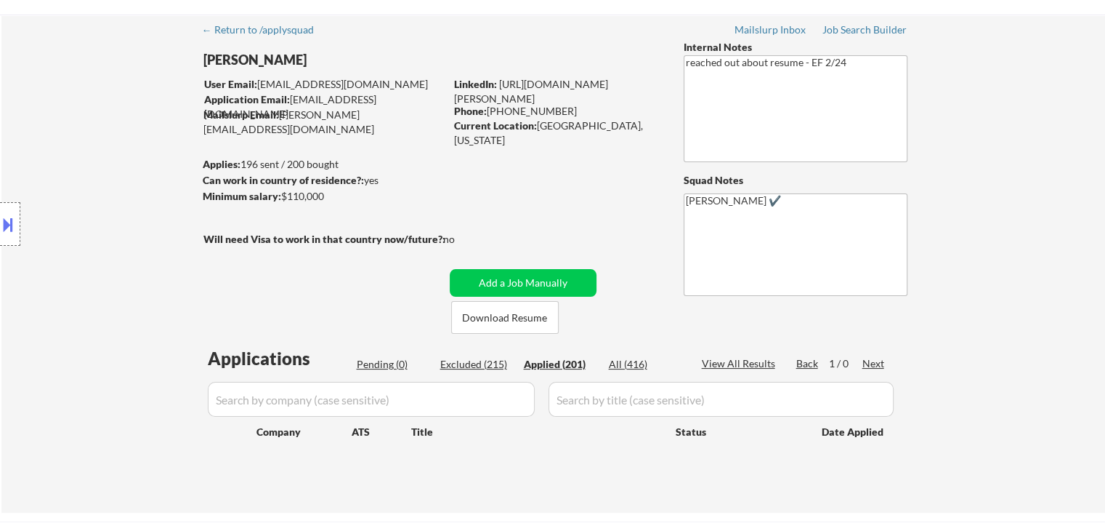 Image resolution: width=1105 pixels, height=531 pixels. What do you see at coordinates (323, 164) in the screenshot?
I see `div: 196 sent / 200 bought` at bounding box center [323, 164].